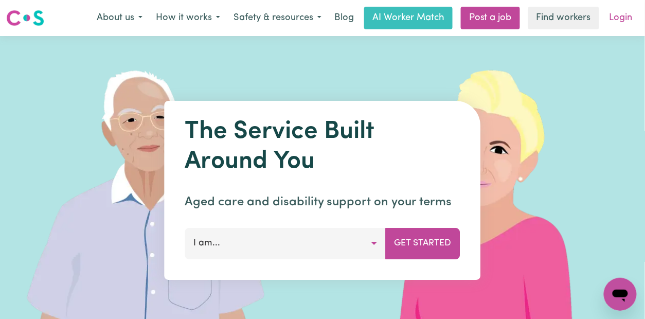 This screenshot has height=319, width=645. What do you see at coordinates (322, 147) in the screenshot?
I see `h1: The Service Built Around You` at bounding box center [322, 147].